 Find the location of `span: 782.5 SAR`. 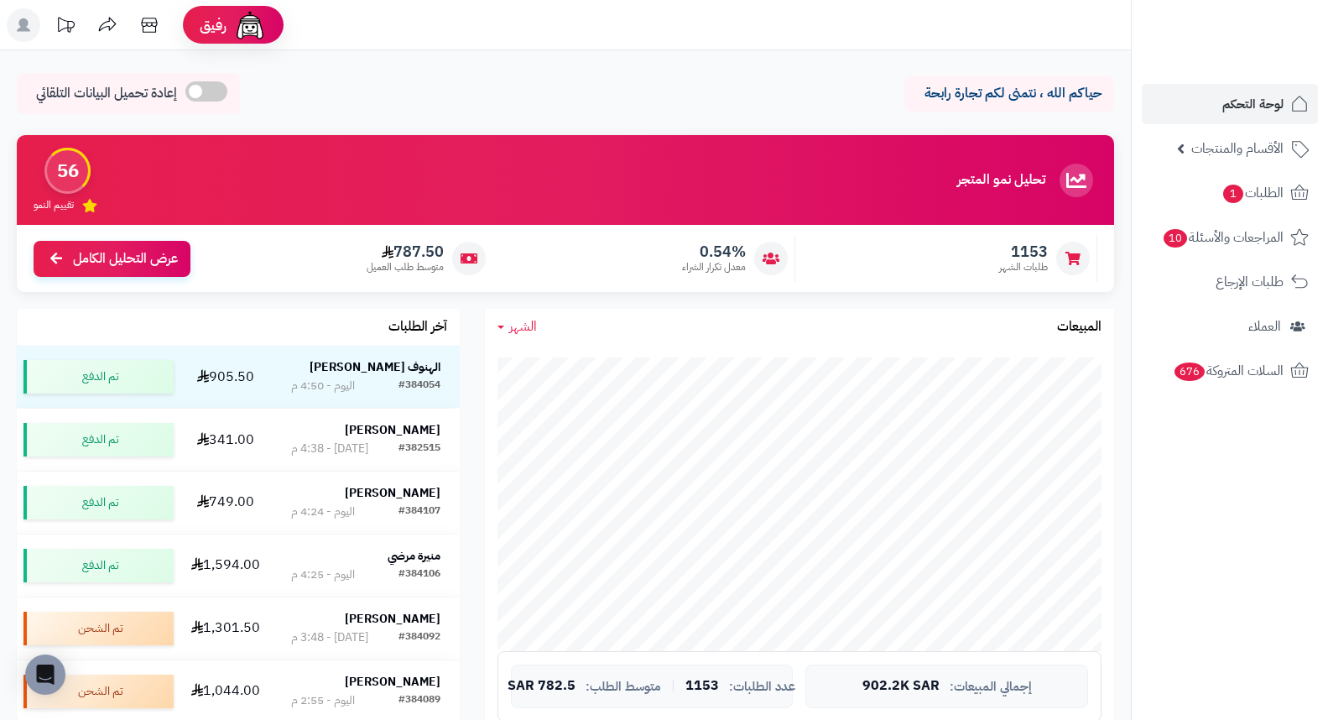

span: 782.5 SAR is located at coordinates (541, 686).